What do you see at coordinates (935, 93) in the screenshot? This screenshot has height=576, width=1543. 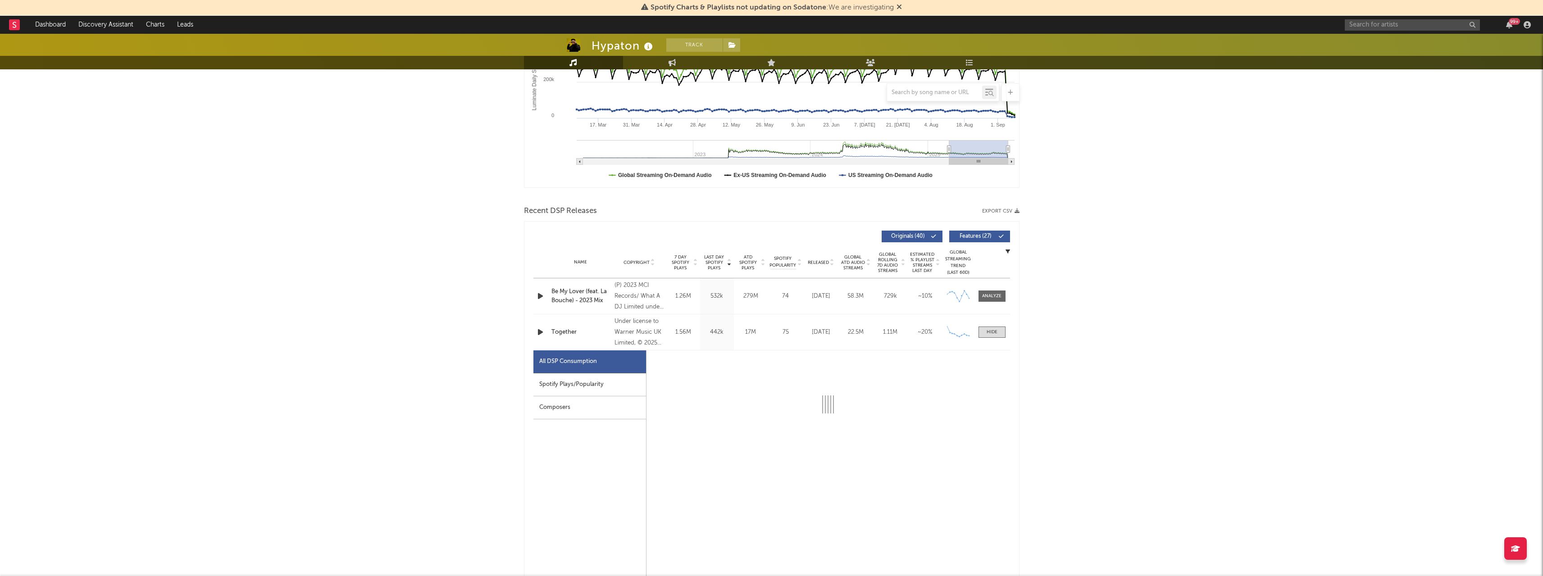 I see `input: Search by song name or URL` at bounding box center [935, 93].